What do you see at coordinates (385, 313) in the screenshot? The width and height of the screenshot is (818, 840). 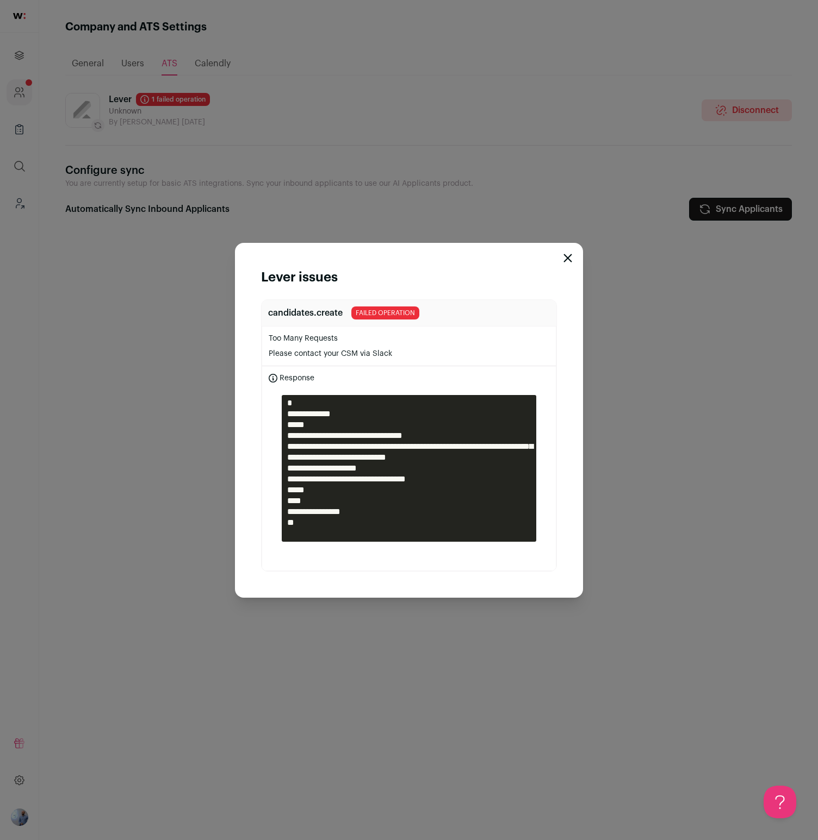 I see `span: failed operation` at bounding box center [385, 313].